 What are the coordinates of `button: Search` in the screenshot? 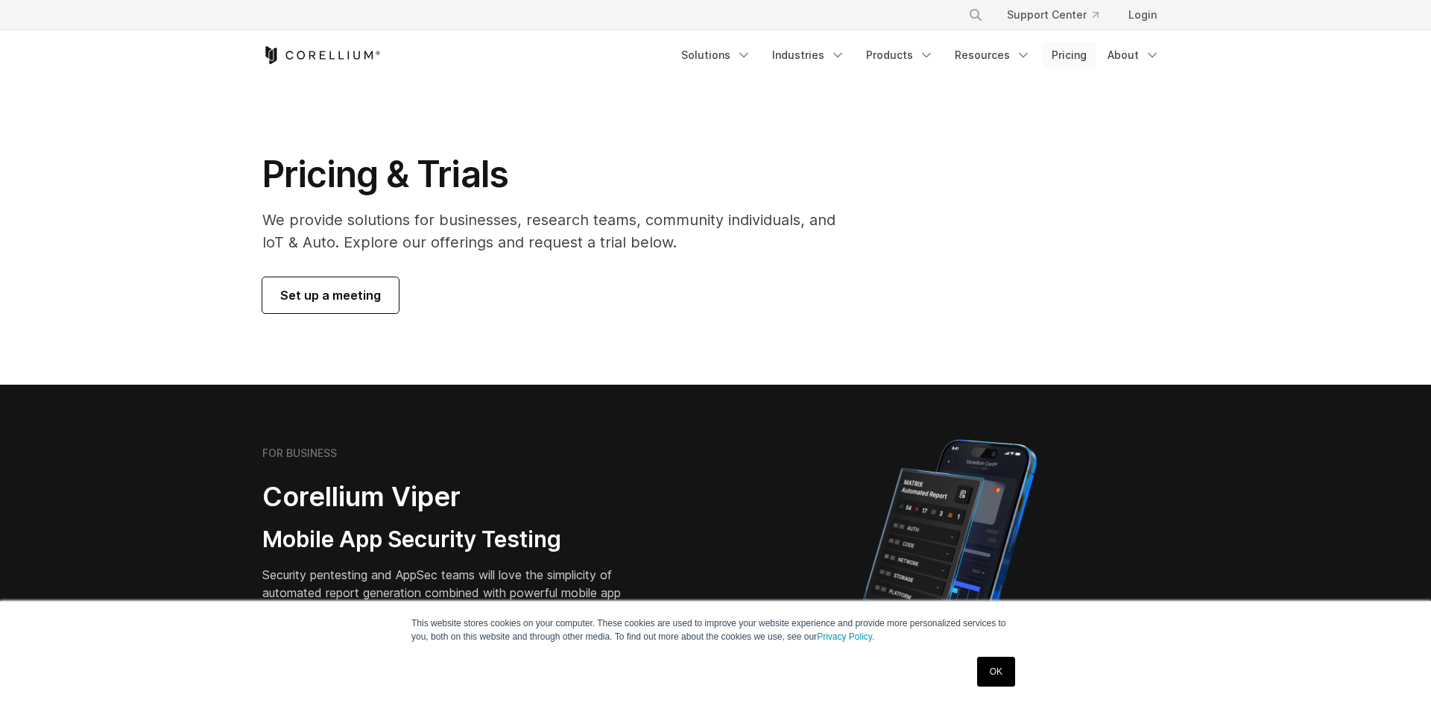 It's located at (976, 15).